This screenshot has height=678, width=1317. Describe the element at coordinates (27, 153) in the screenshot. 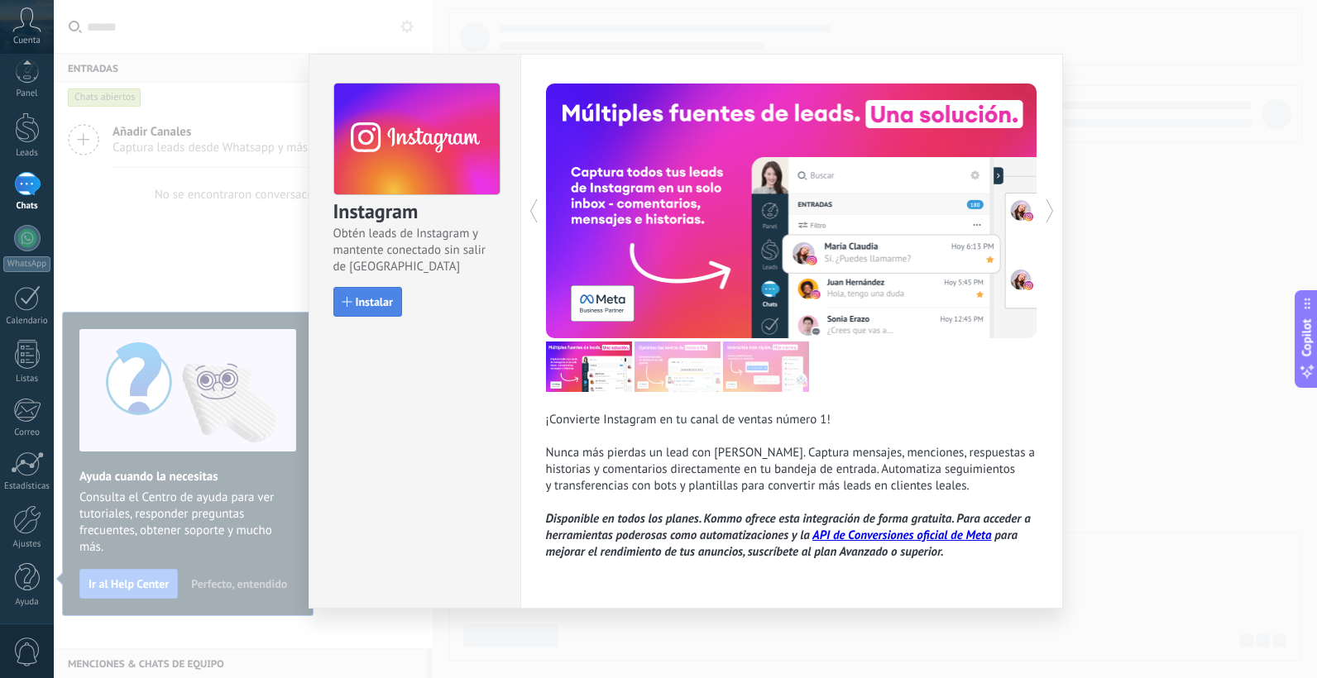

I see `div: Leads` at that location.